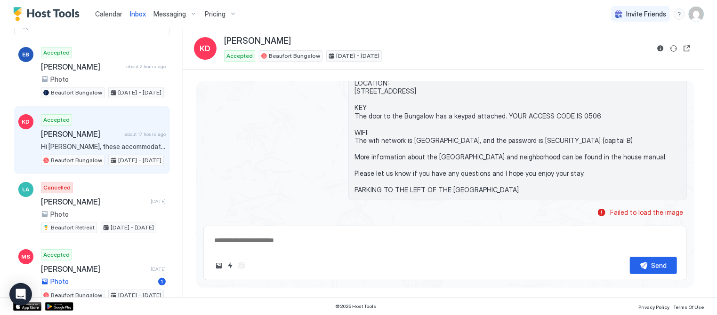  What do you see at coordinates (688, 307) in the screenshot?
I see `span: Terms Of Use` at bounding box center [688, 307].